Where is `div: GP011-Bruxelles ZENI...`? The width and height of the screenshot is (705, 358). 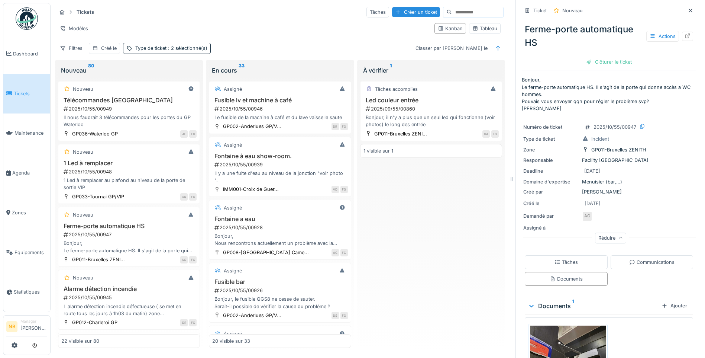 div: GP011-Bruxelles ZENI... is located at coordinates (98, 259).